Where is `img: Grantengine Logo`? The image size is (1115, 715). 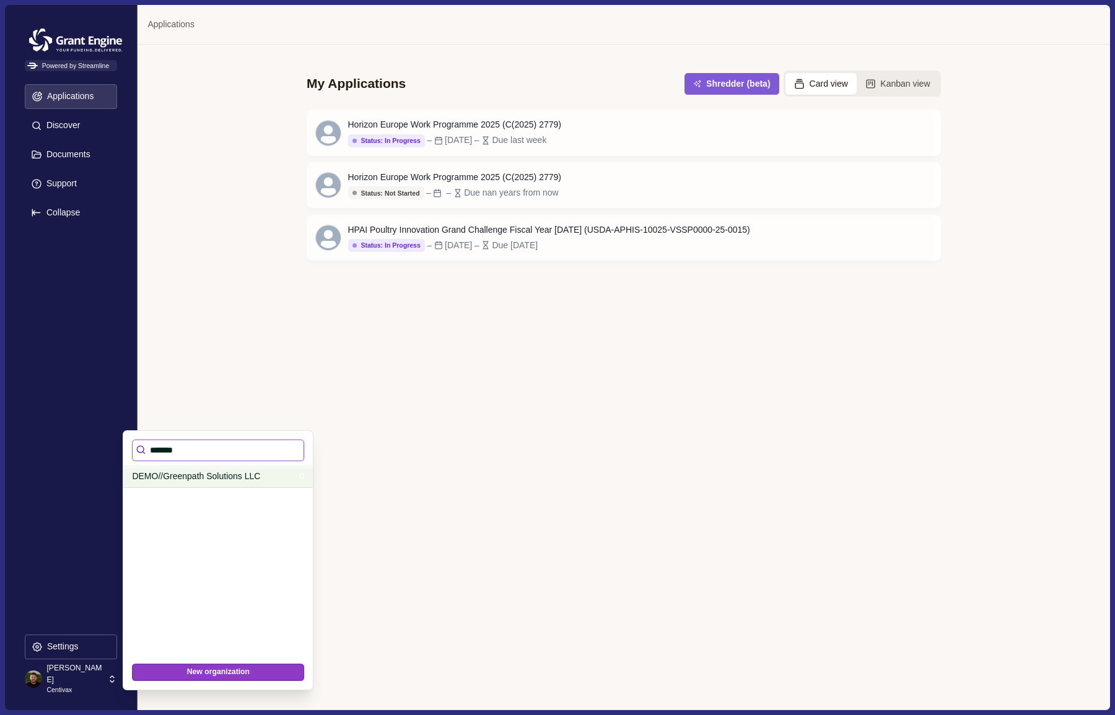 img: Grantengine Logo is located at coordinates (76, 40).